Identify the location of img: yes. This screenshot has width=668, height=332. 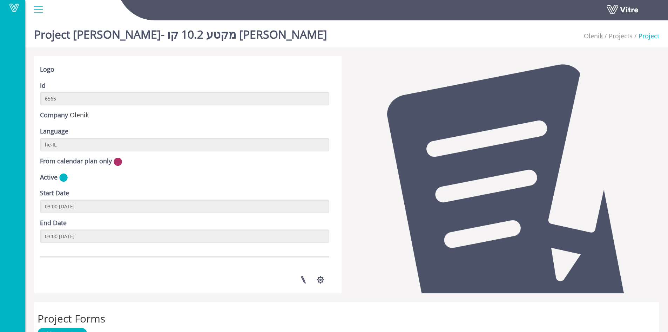
(63, 177).